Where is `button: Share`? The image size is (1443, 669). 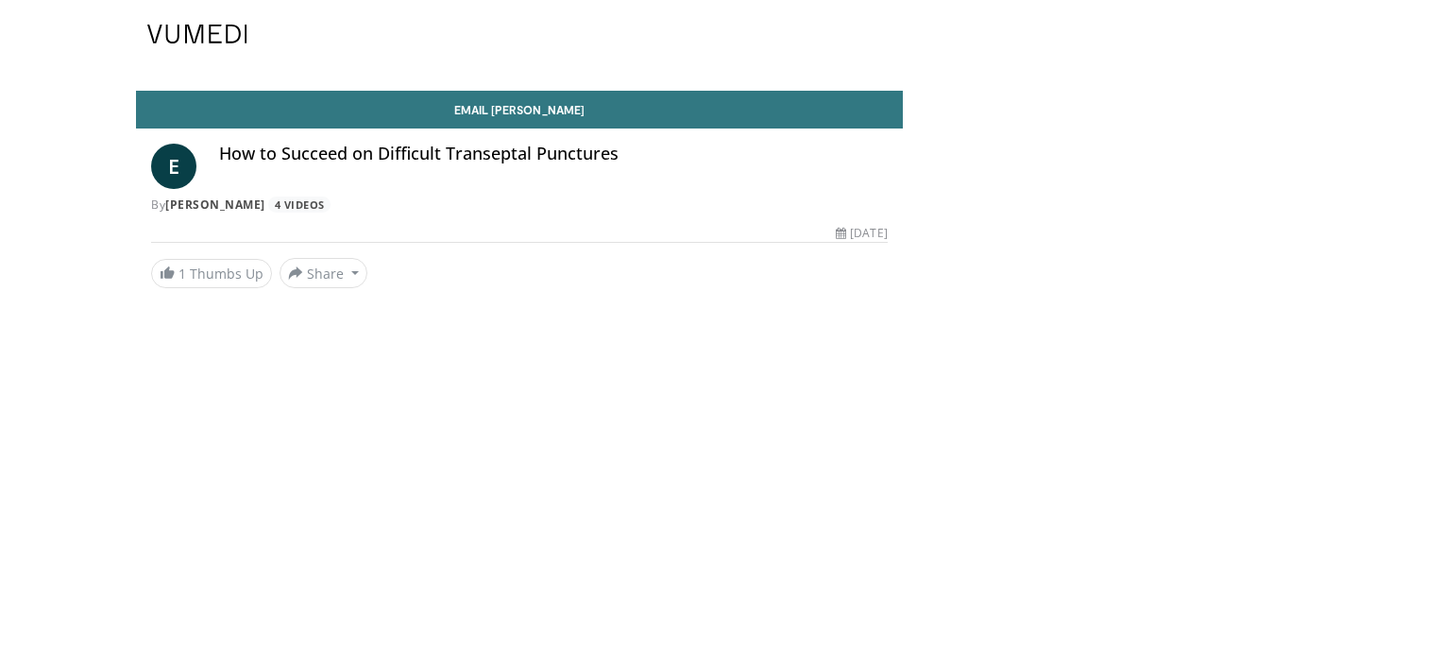 button: Share is located at coordinates (323, 273).